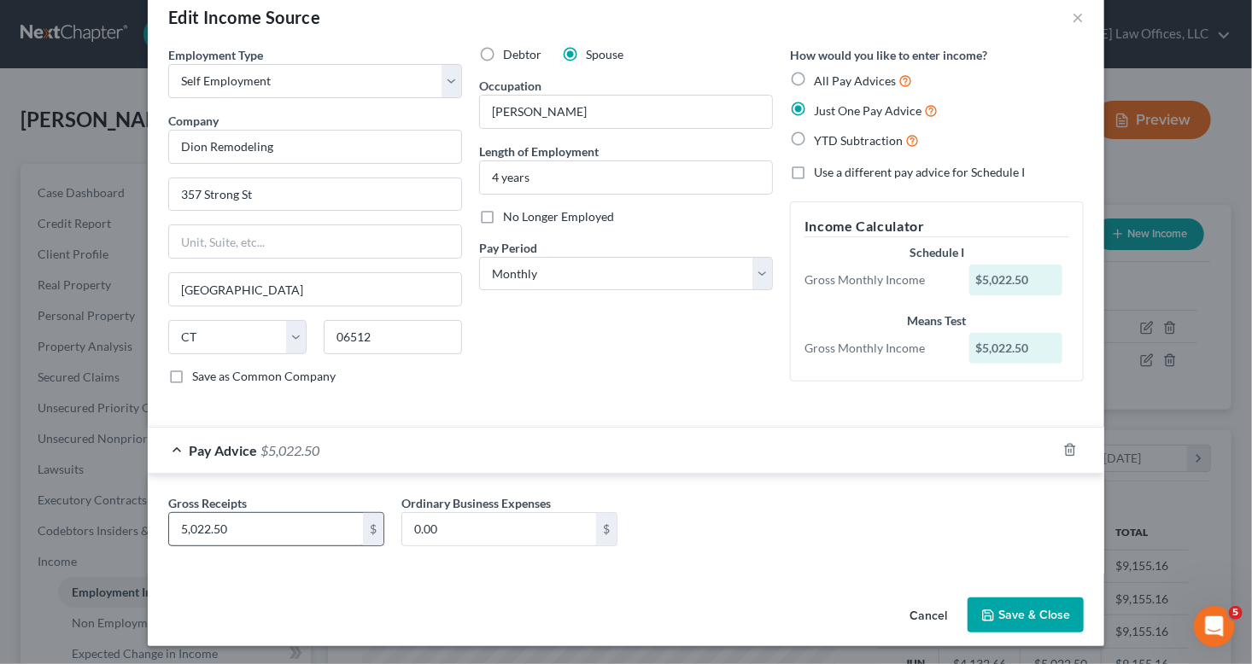 This screenshot has width=1252, height=664. Describe the element at coordinates (539, 151) in the screenshot. I see `label: Length of Employment` at that location.